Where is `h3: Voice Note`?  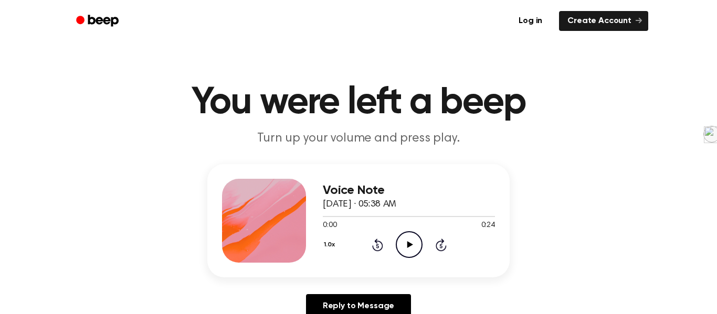 h3: Voice Note is located at coordinates (409, 191).